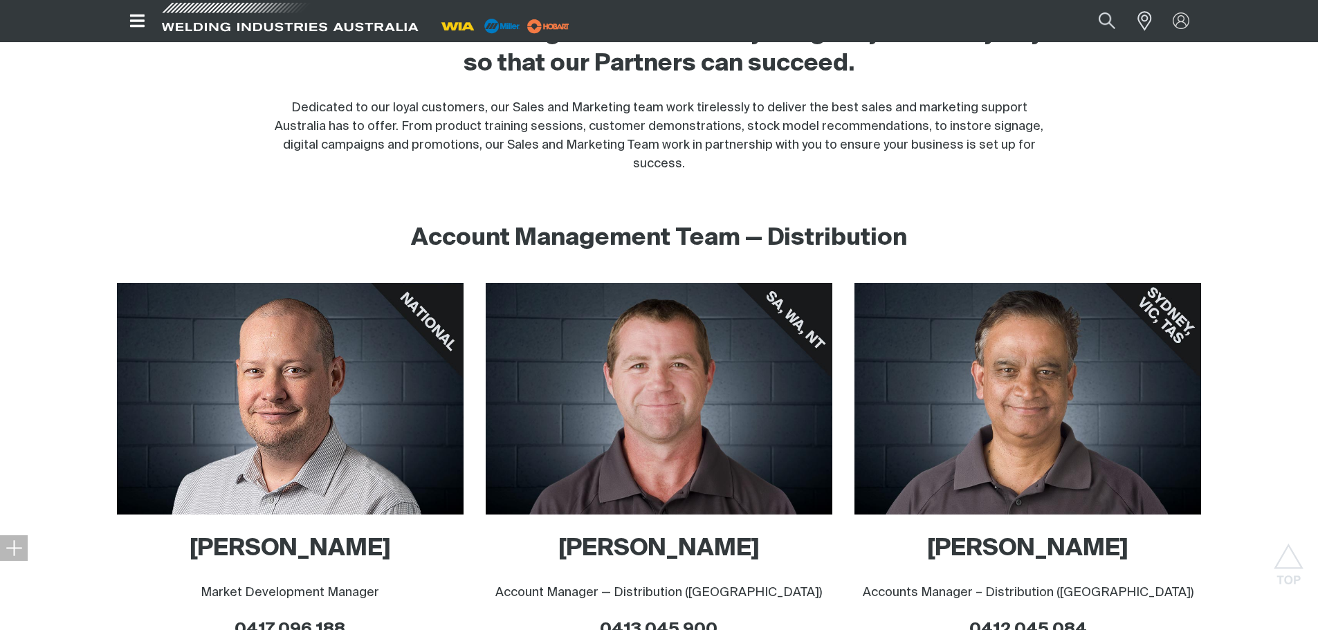 This screenshot has width=1318, height=630. What do you see at coordinates (290, 593) in the screenshot?
I see `span: Market Development Manager` at bounding box center [290, 593].